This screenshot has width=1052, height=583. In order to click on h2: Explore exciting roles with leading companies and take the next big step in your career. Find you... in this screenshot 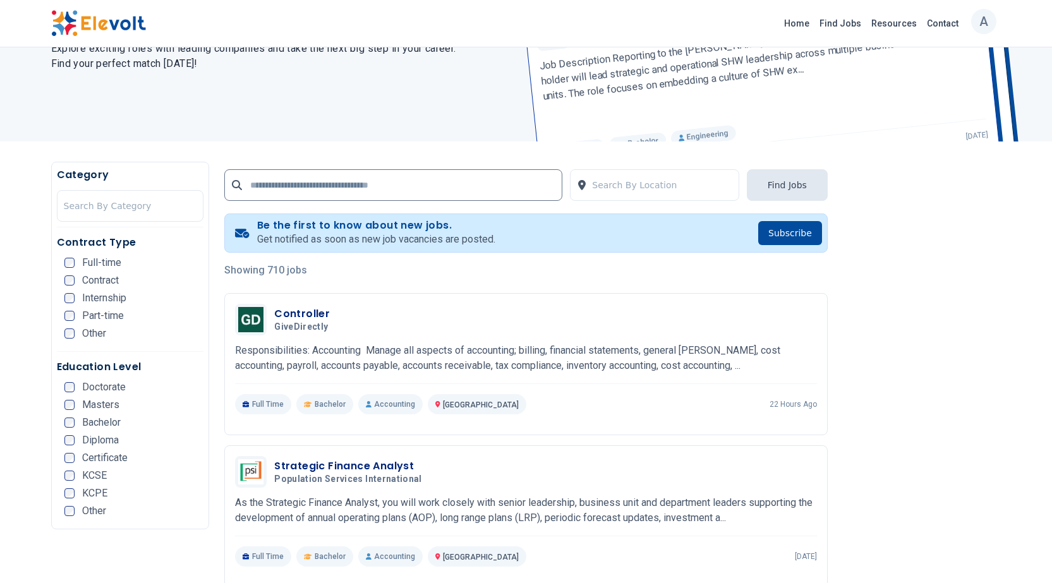, I will do `click(281, 56)`.